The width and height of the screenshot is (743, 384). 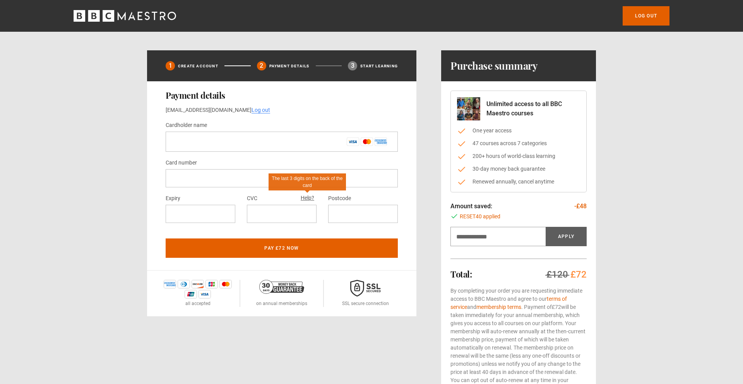 What do you see at coordinates (533, 109) in the screenshot?
I see `p: Unlimited access to all BBC Maestro courses` at bounding box center [533, 109].